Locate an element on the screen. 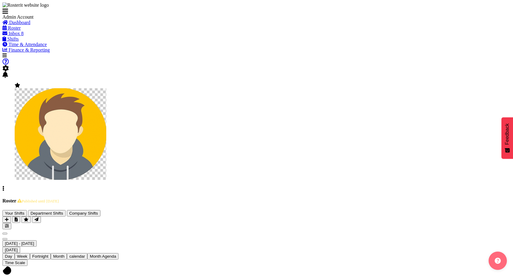  span: Department Shifts is located at coordinates (47, 213).